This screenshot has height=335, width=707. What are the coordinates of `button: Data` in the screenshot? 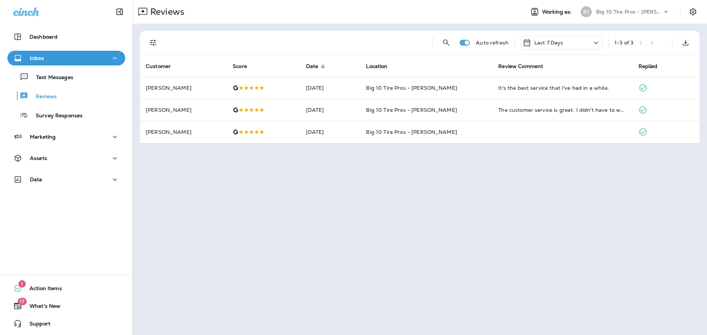 It's located at (66, 180).